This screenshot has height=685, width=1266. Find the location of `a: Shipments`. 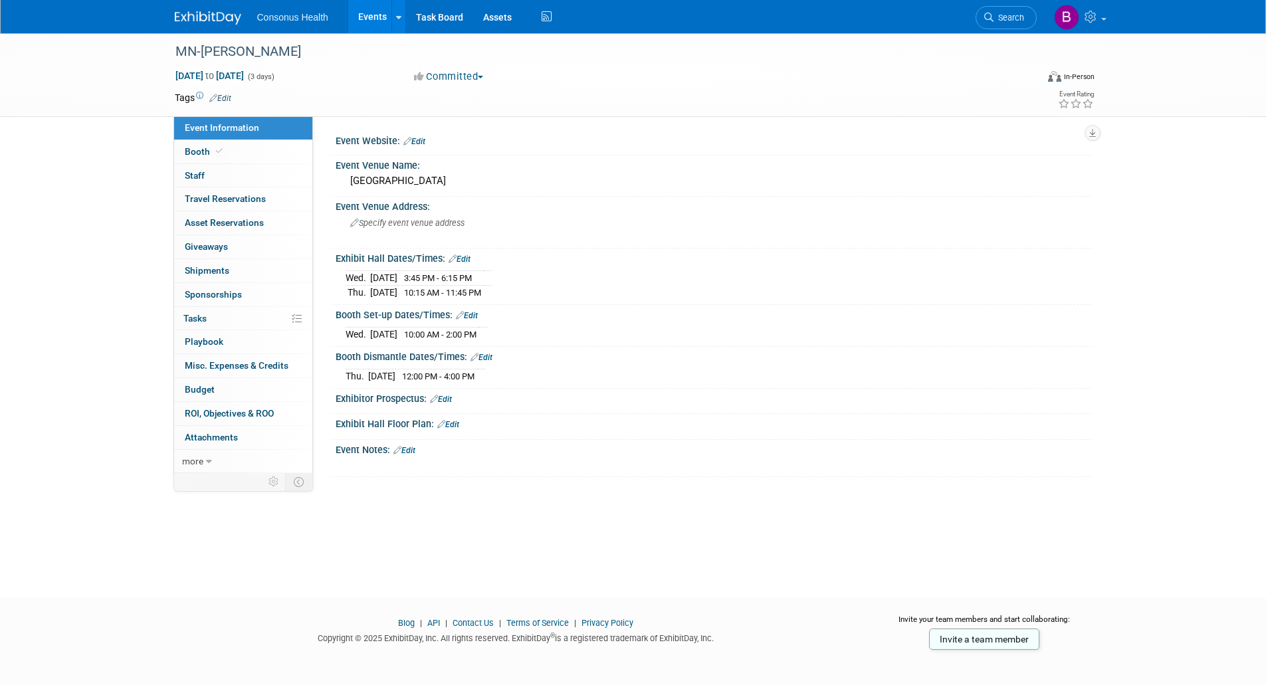

a: Shipments is located at coordinates (243, 270).